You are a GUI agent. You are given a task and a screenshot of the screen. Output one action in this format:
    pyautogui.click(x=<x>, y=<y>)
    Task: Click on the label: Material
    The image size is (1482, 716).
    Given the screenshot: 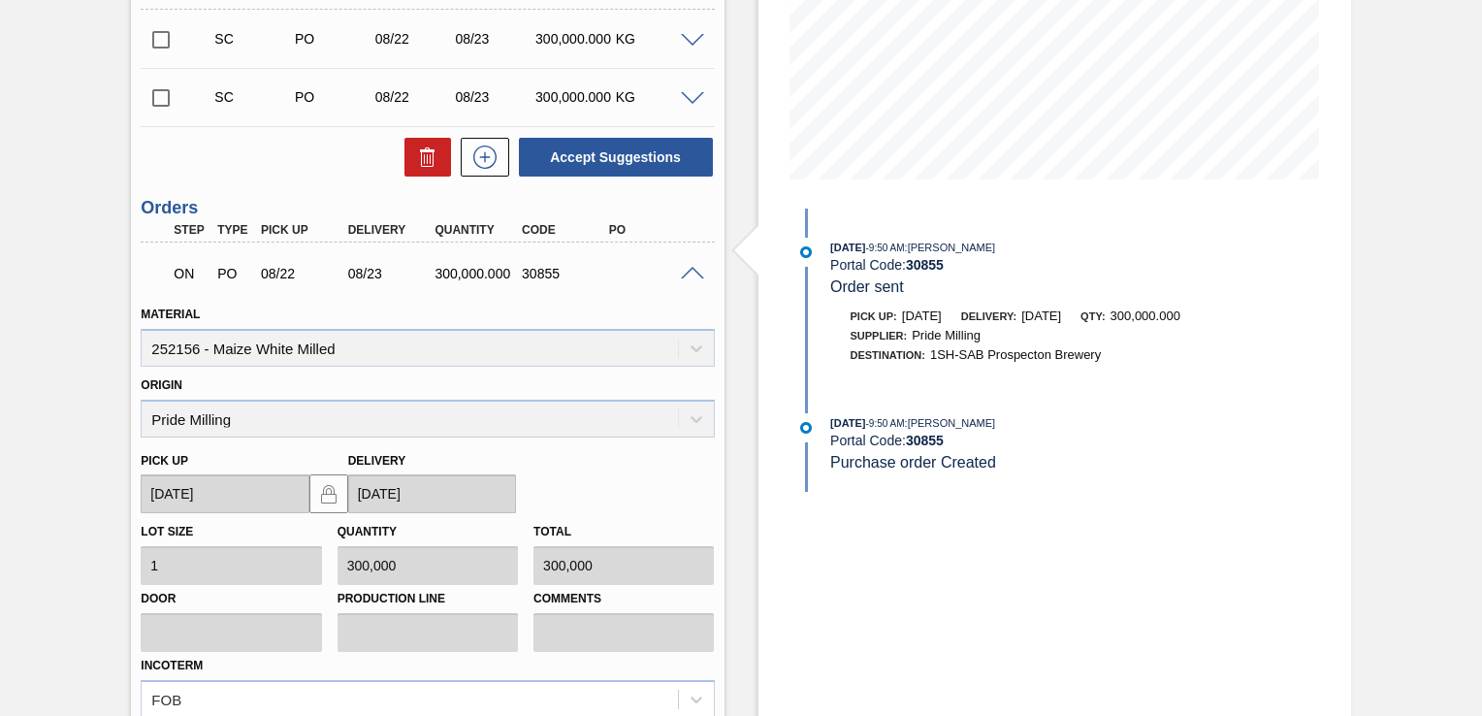 What is the action you would take?
    pyautogui.click(x=170, y=314)
    